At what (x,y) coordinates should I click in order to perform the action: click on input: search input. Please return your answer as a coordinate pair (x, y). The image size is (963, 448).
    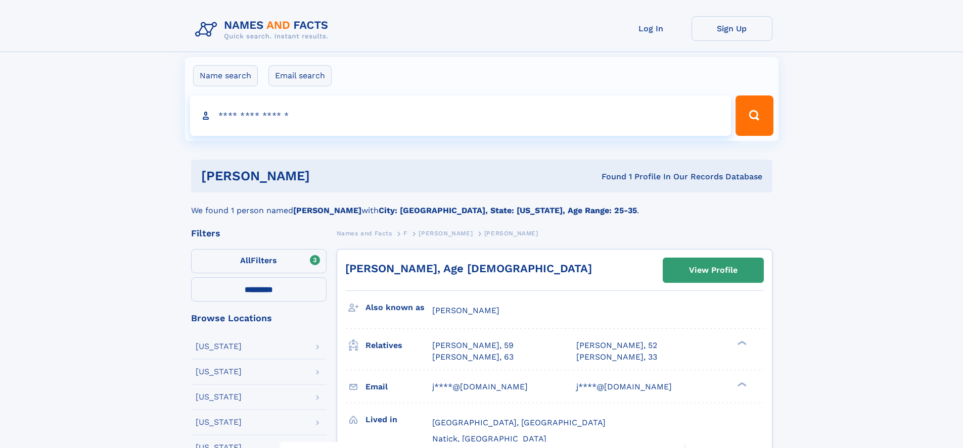
    Looking at the image, I should click on (460, 116).